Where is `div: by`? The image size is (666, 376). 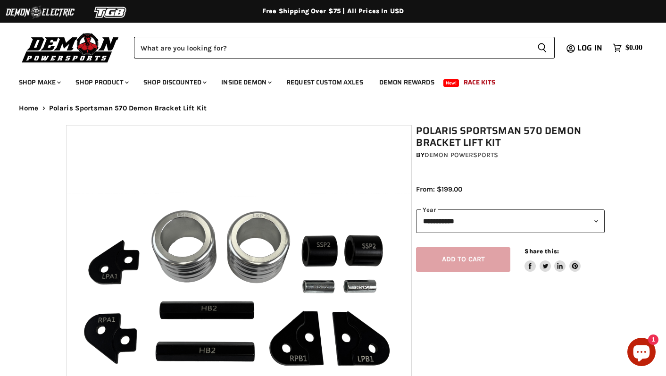
div: by is located at coordinates (510, 155).